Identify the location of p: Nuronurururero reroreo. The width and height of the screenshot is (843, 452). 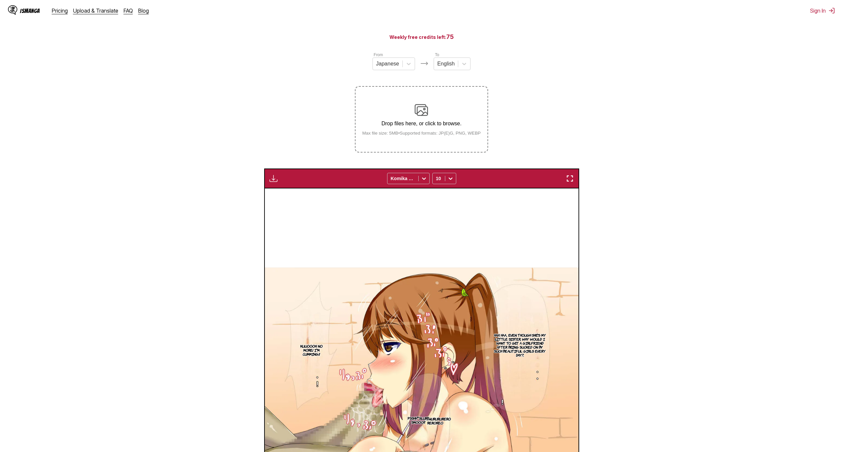
(435, 421).